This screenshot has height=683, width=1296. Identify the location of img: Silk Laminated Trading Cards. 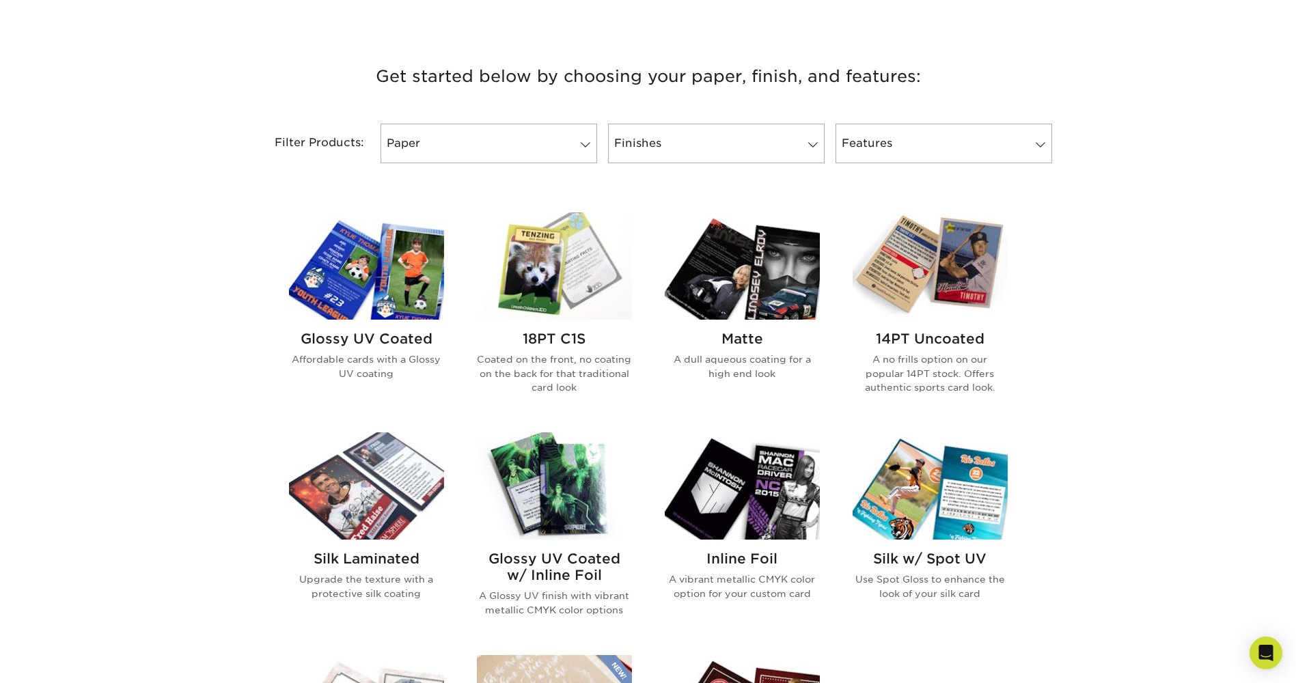
(366, 486).